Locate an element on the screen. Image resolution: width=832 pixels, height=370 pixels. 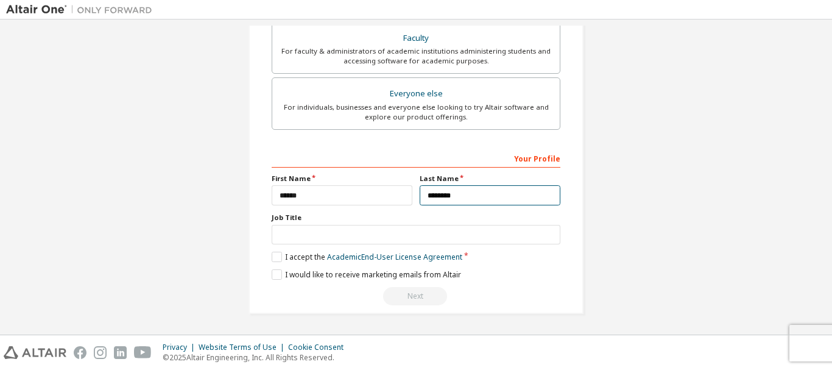
div: Read and acccept EULA to continue is located at coordinates (416, 296).